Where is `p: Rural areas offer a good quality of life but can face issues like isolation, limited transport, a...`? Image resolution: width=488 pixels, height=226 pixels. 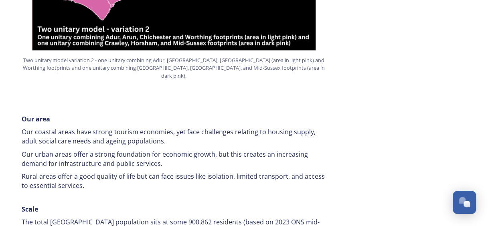 p: Rural areas offer a good quality of life but can face issues like isolation, limited transport, a... is located at coordinates (174, 181).